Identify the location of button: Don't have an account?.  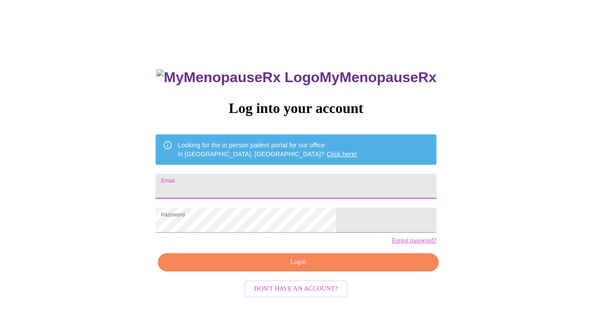
(296, 289).